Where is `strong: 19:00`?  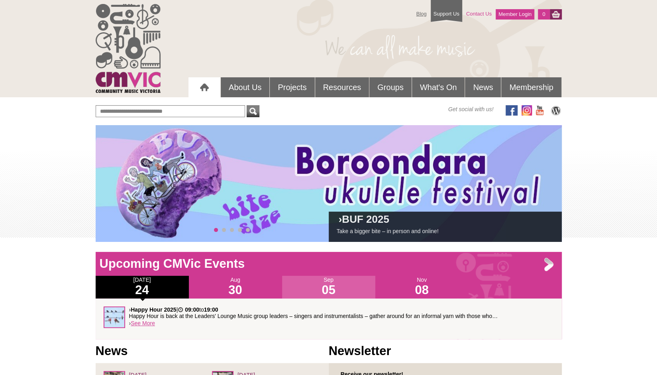 strong: 19:00 is located at coordinates (211, 310).